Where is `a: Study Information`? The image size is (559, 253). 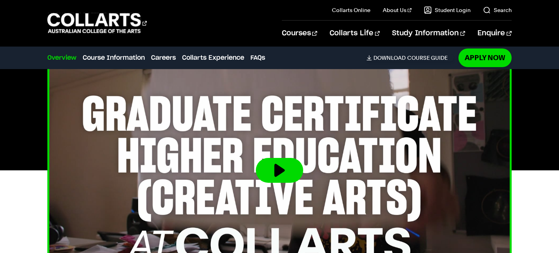 a: Study Information is located at coordinates (429, 33).